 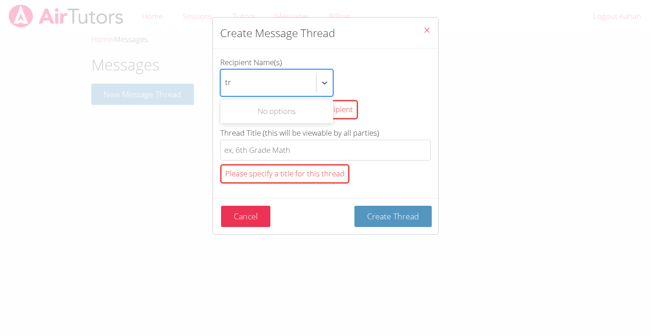 I want to click on input: Recipient Name(s)You must select at least one recipient, so click(x=228, y=83).